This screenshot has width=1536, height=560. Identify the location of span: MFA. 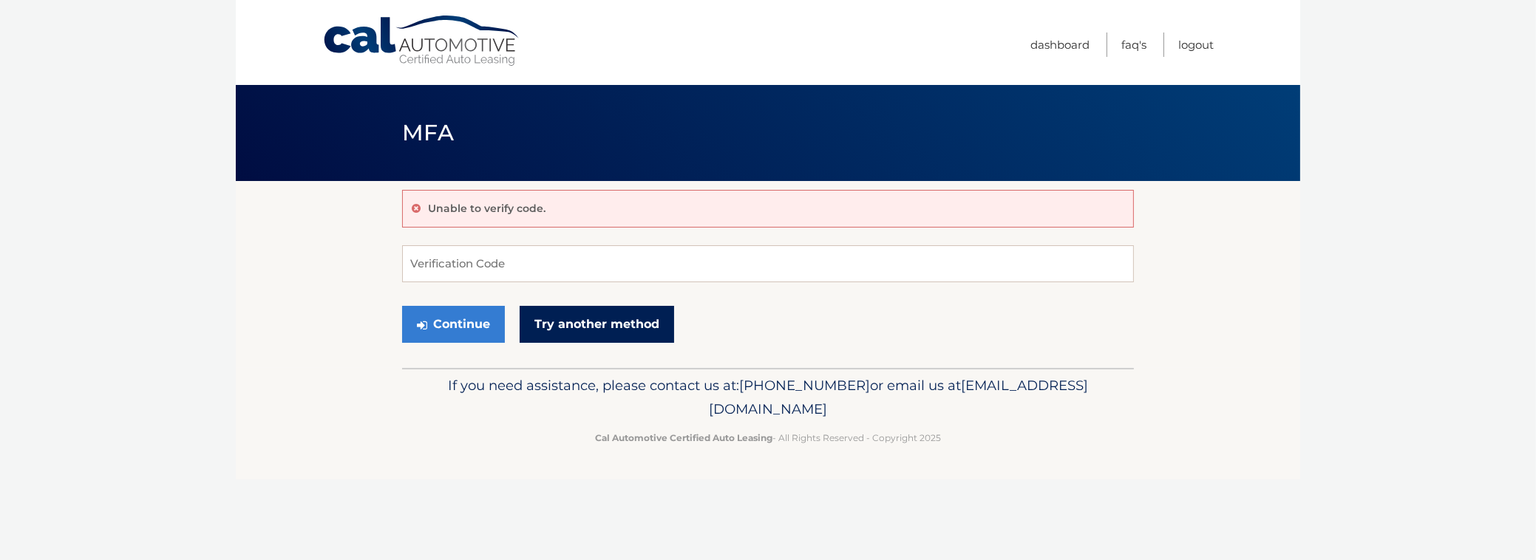
(428, 132).